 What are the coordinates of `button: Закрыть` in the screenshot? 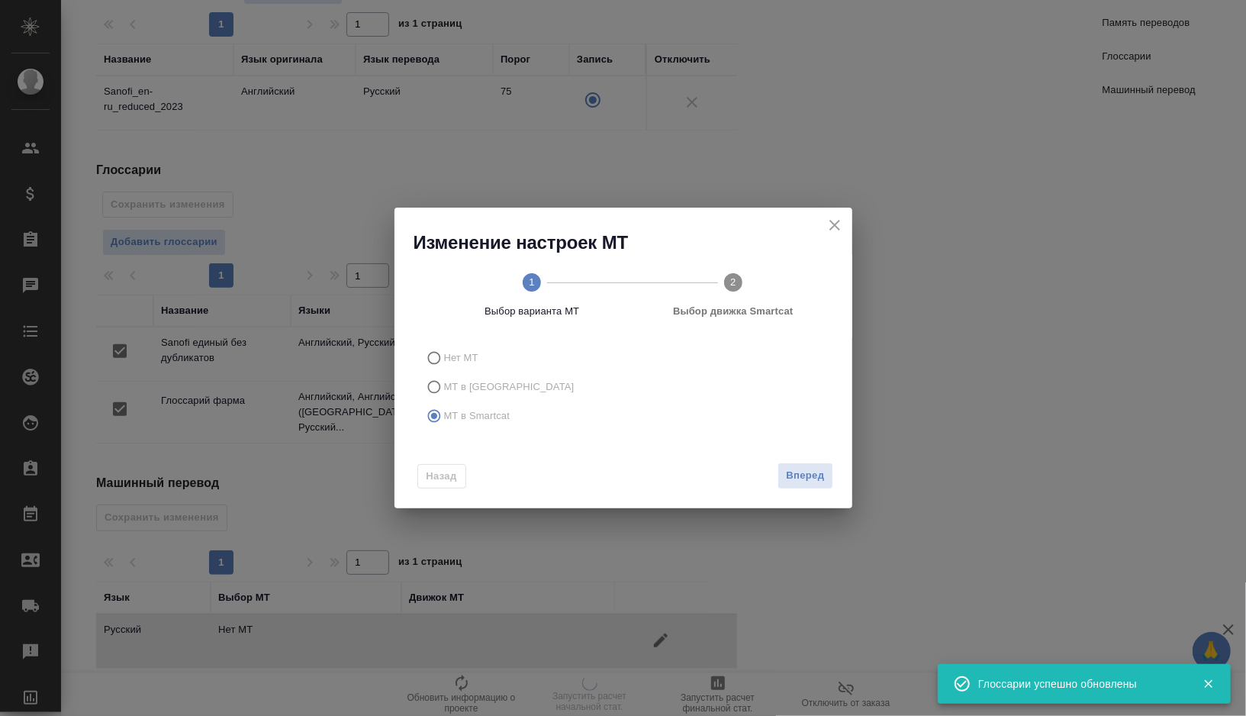 It's located at (1208, 684).